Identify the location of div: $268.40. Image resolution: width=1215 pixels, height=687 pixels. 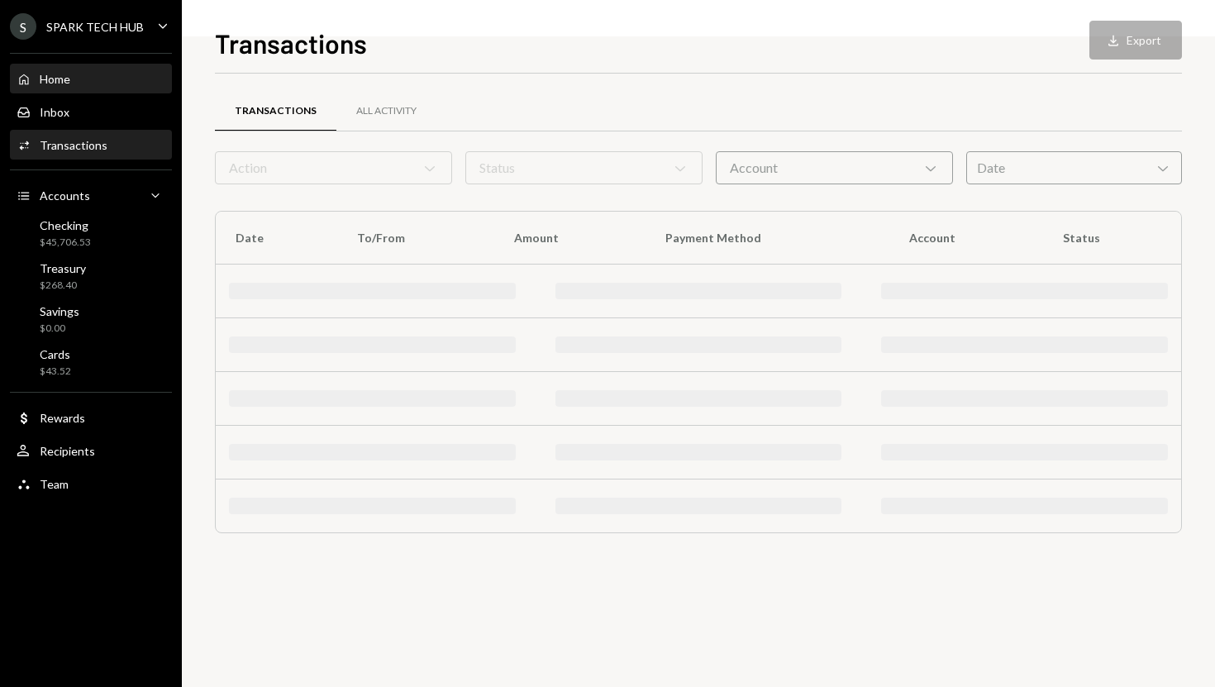
(63, 285).